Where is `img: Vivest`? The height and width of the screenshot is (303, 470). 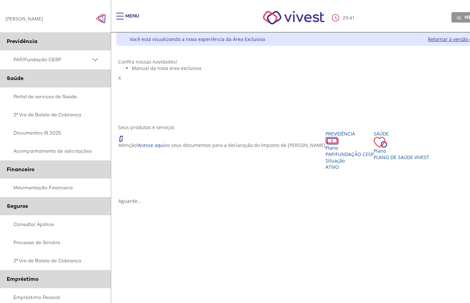
img: Vivest is located at coordinates (293, 18).